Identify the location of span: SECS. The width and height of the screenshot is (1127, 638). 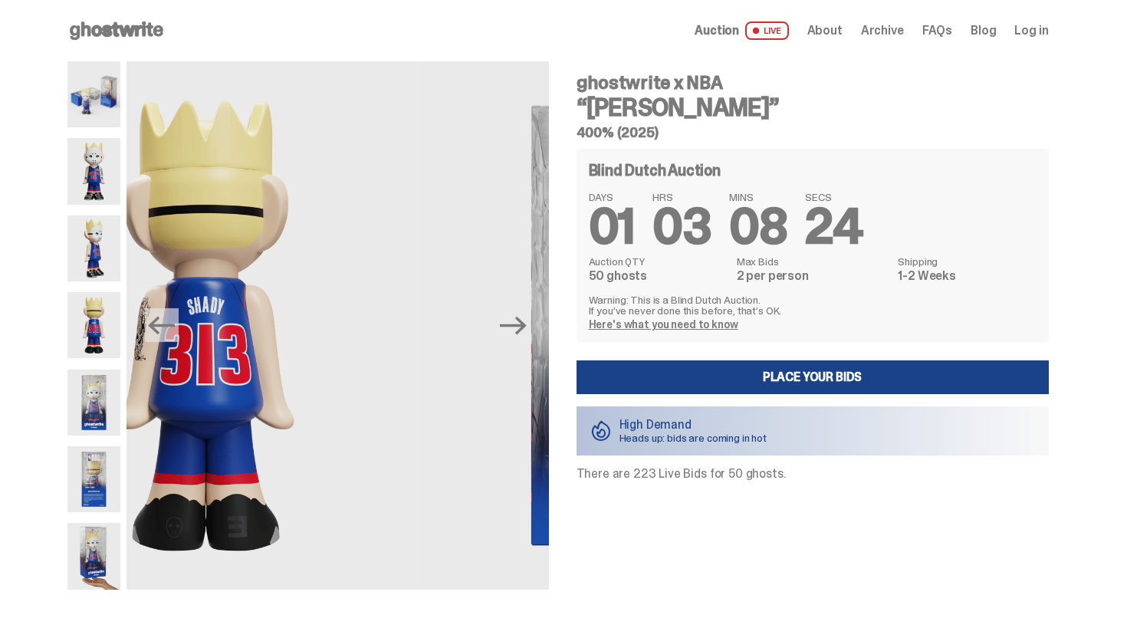
(834, 197).